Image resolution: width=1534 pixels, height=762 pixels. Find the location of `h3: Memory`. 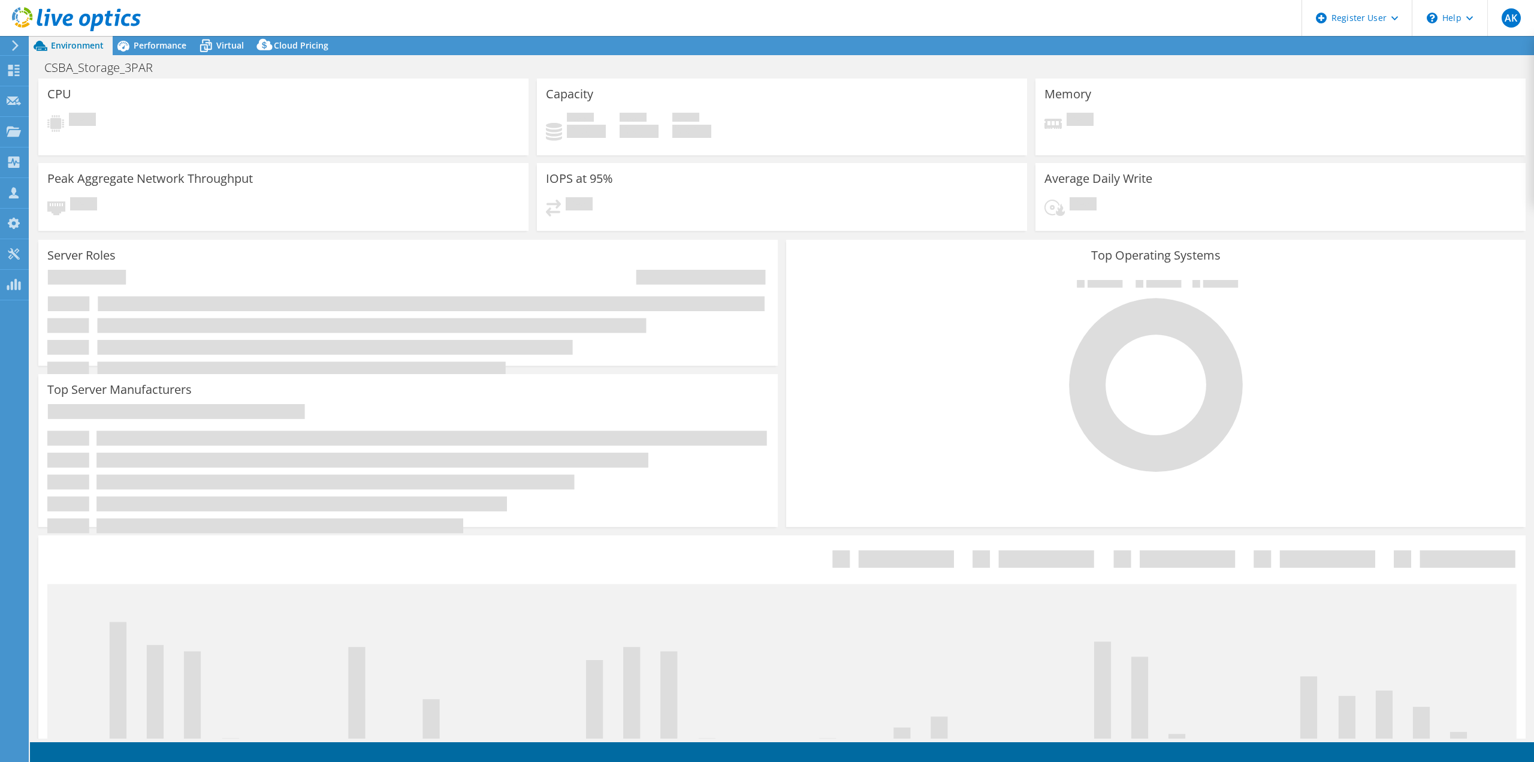

h3: Memory is located at coordinates (1068, 94).